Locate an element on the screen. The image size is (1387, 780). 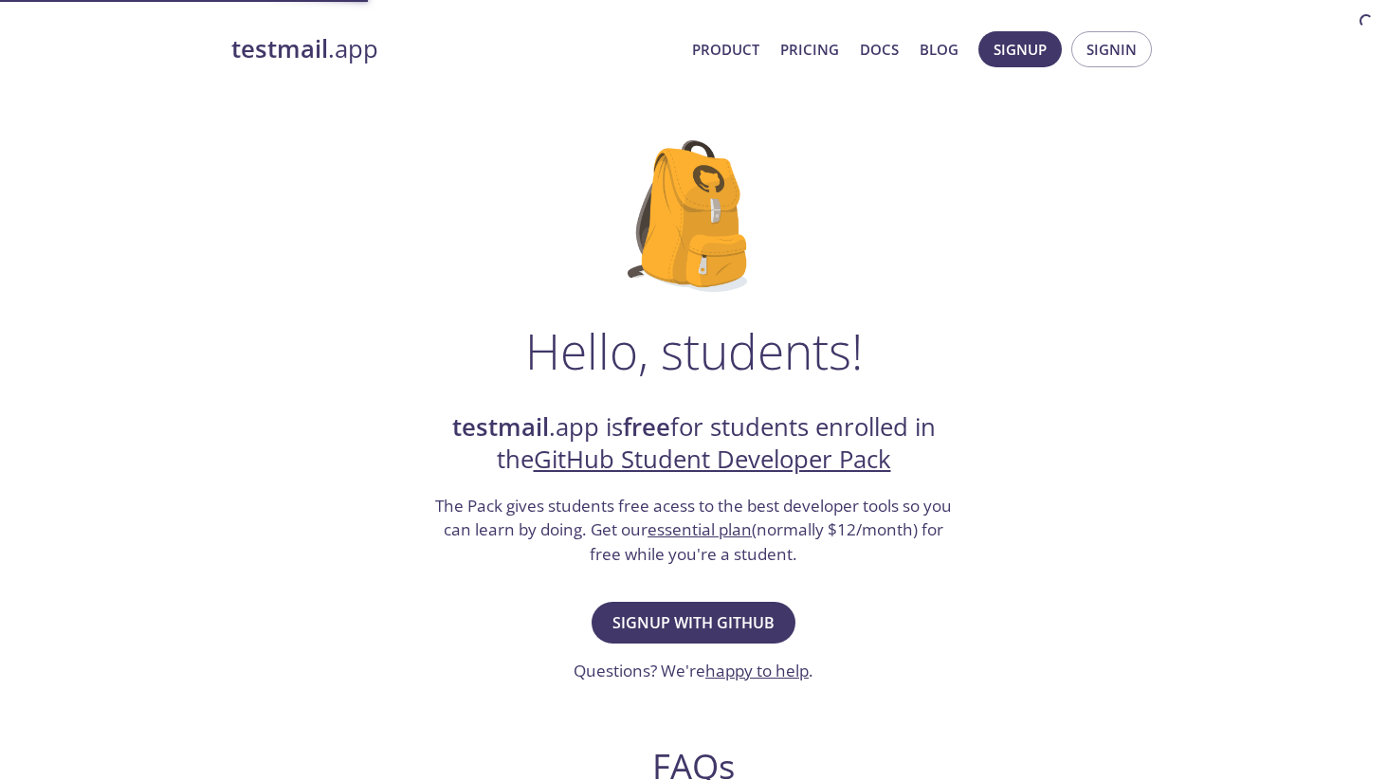
h3: The Pack gives students free acess to the best developer tools so you can learn by doing. Get our... is located at coordinates (694, 530).